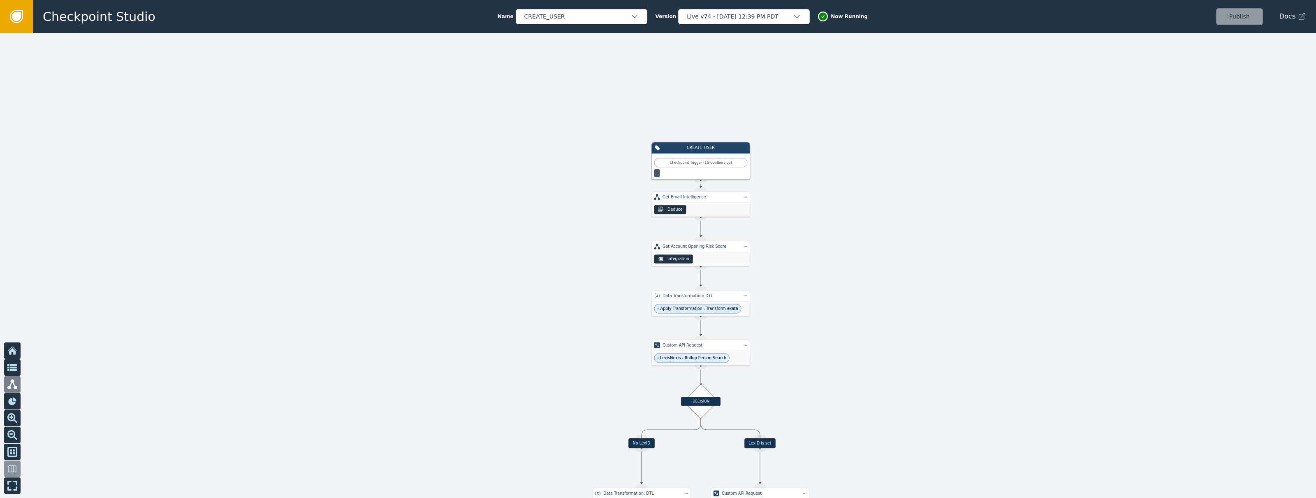 The image size is (1316, 498). I want to click on div: Checkpoint Trigger ( 1 Global Service ), so click(700, 162).